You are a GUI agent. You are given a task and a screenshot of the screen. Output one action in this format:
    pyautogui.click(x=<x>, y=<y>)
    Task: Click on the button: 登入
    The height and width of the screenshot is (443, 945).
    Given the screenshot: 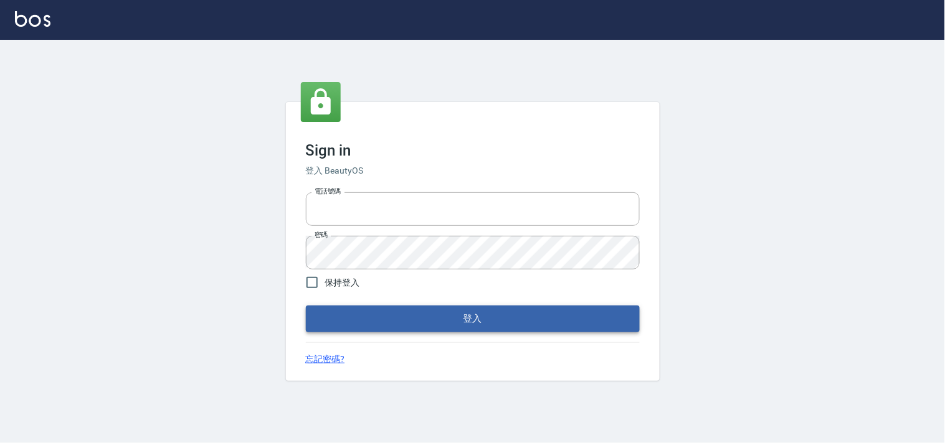 What is the action you would take?
    pyautogui.click(x=473, y=319)
    